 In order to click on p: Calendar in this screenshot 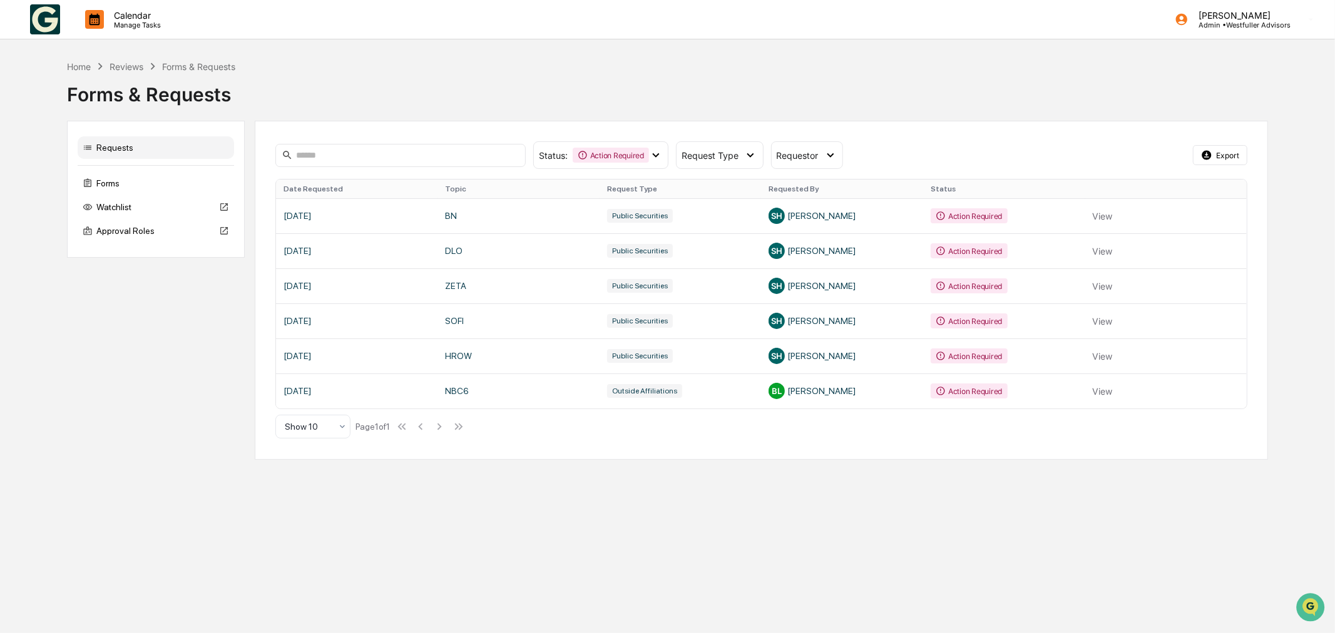, I will do `click(135, 15)`.